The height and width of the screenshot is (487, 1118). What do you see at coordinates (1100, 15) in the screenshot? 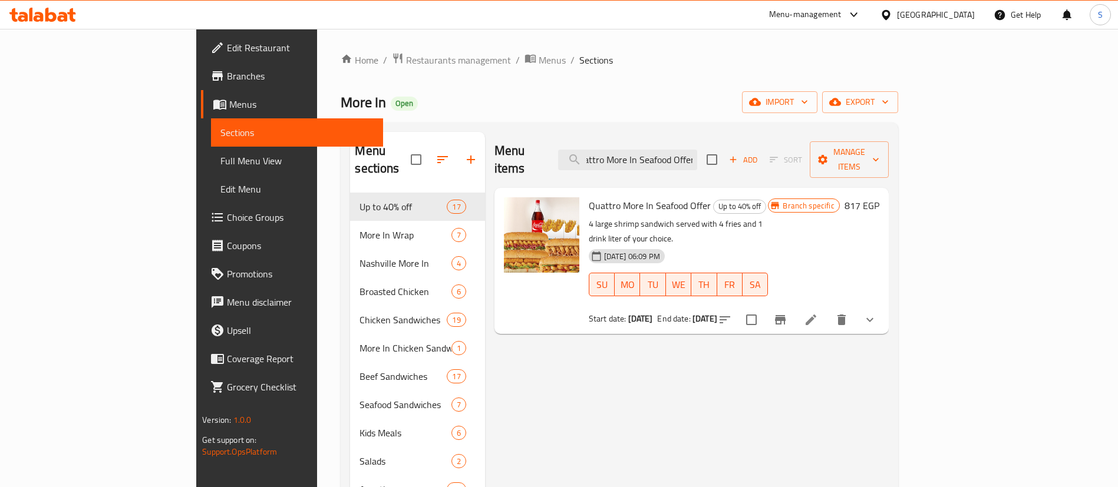
I see `span: S` at bounding box center [1100, 15].